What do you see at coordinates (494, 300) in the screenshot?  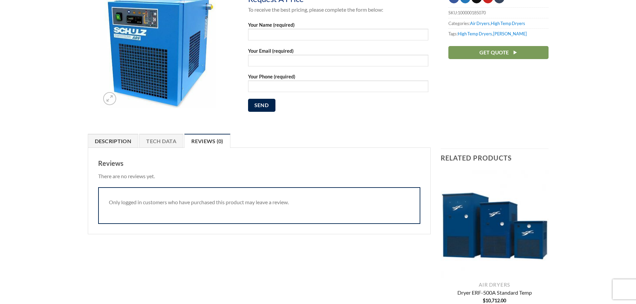 I see `bdi: 10,712.00` at bounding box center [494, 300].